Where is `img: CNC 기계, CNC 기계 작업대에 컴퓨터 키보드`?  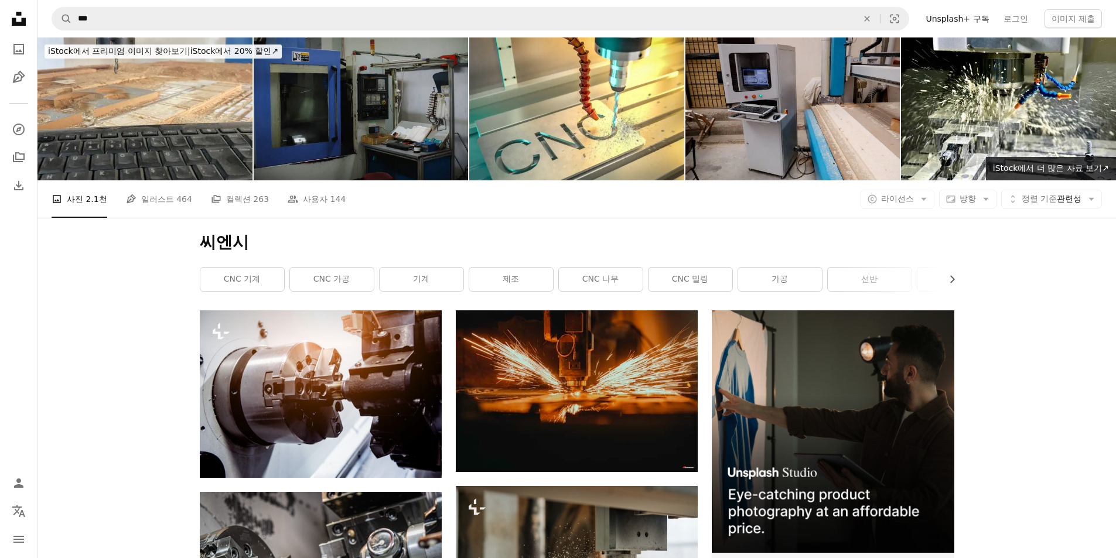 img: CNC 기계, CNC 기계 작업대에 컴퓨터 키보드 is located at coordinates (145, 109).